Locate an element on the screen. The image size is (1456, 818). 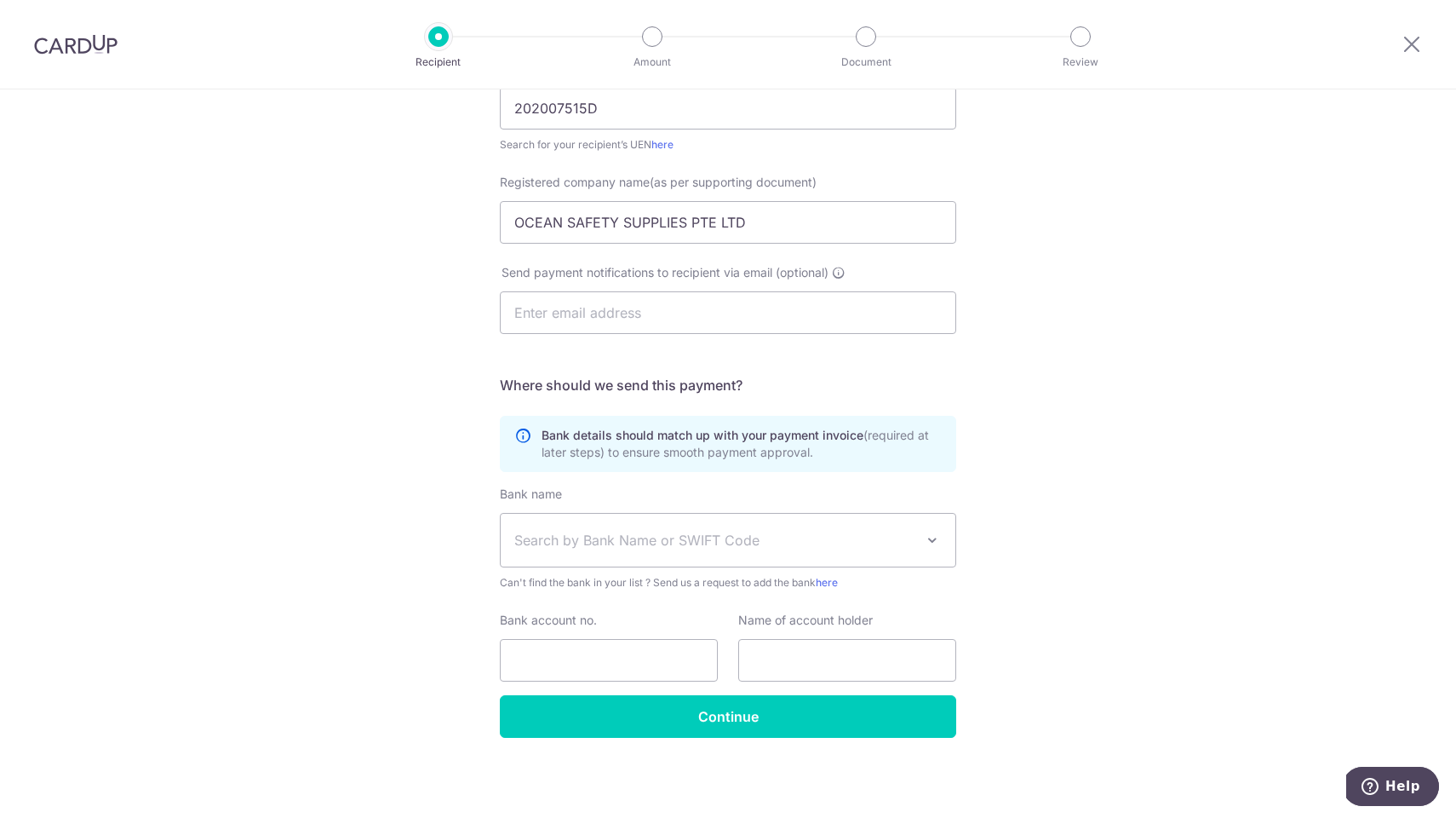
img: CardUp is located at coordinates (76, 44).